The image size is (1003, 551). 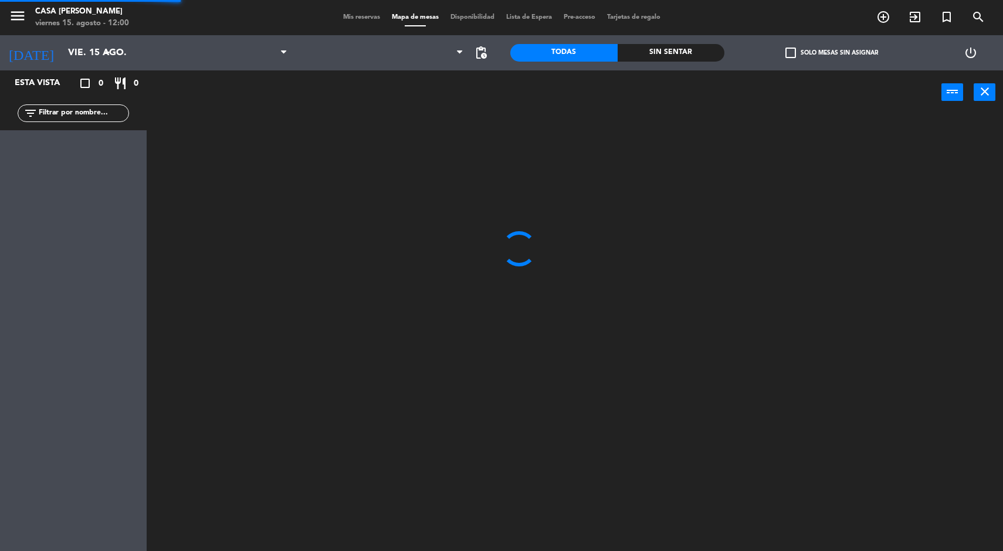 What do you see at coordinates (915, 17) in the screenshot?
I see `i: exit_to_app` at bounding box center [915, 17].